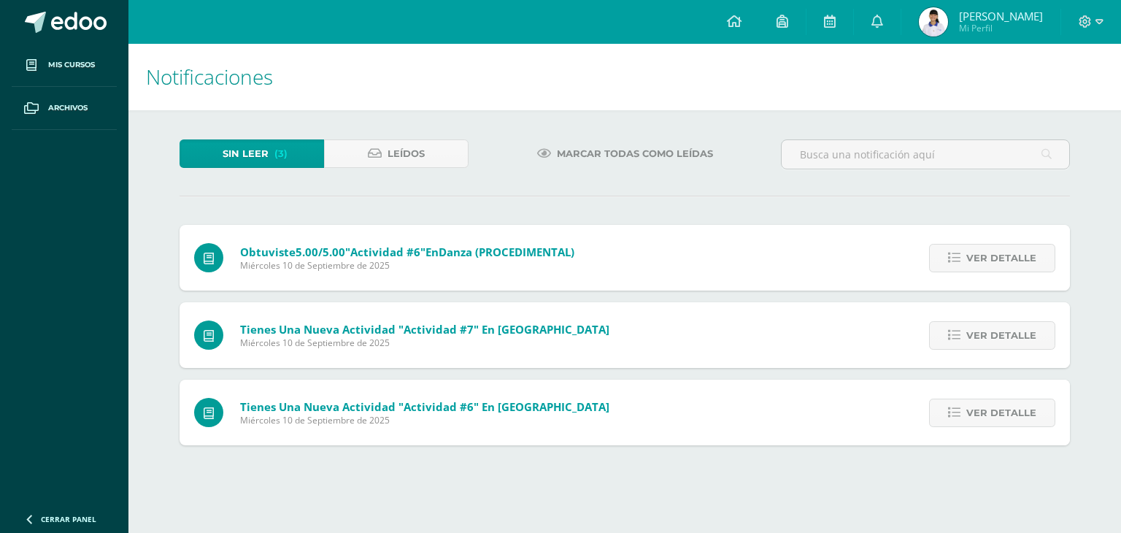  I want to click on span: Obtuviste en, so click(407, 252).